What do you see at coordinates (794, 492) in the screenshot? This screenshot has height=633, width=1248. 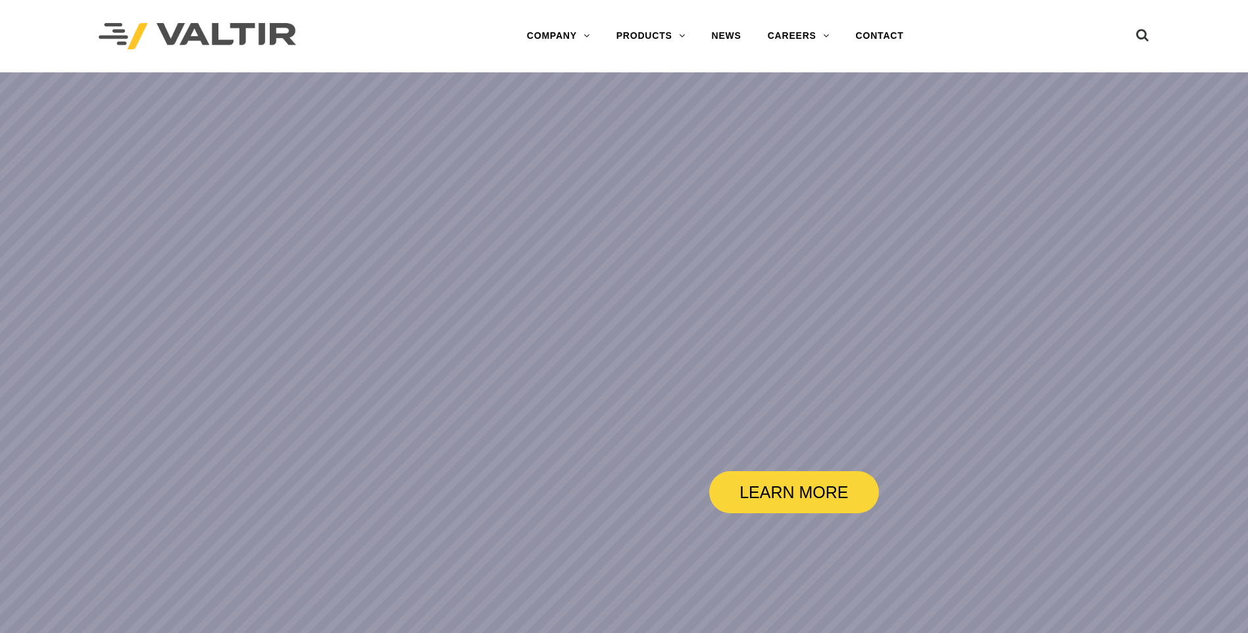 I see `a: LEARN MORE` at bounding box center [794, 492].